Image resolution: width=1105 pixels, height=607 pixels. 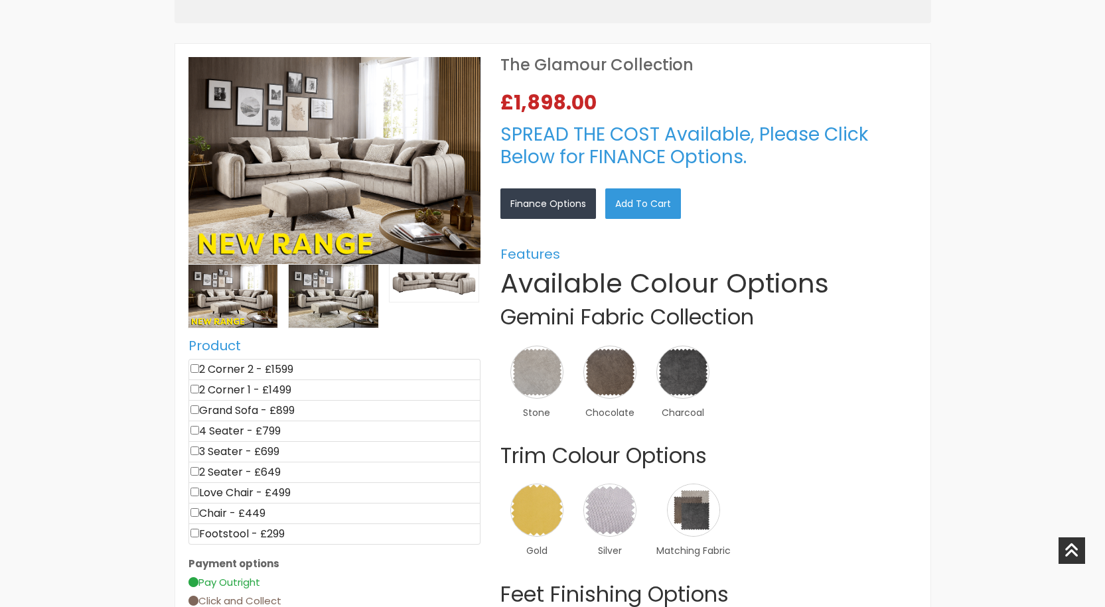 I want to click on h1: The Glamour Collection, so click(x=708, y=65).